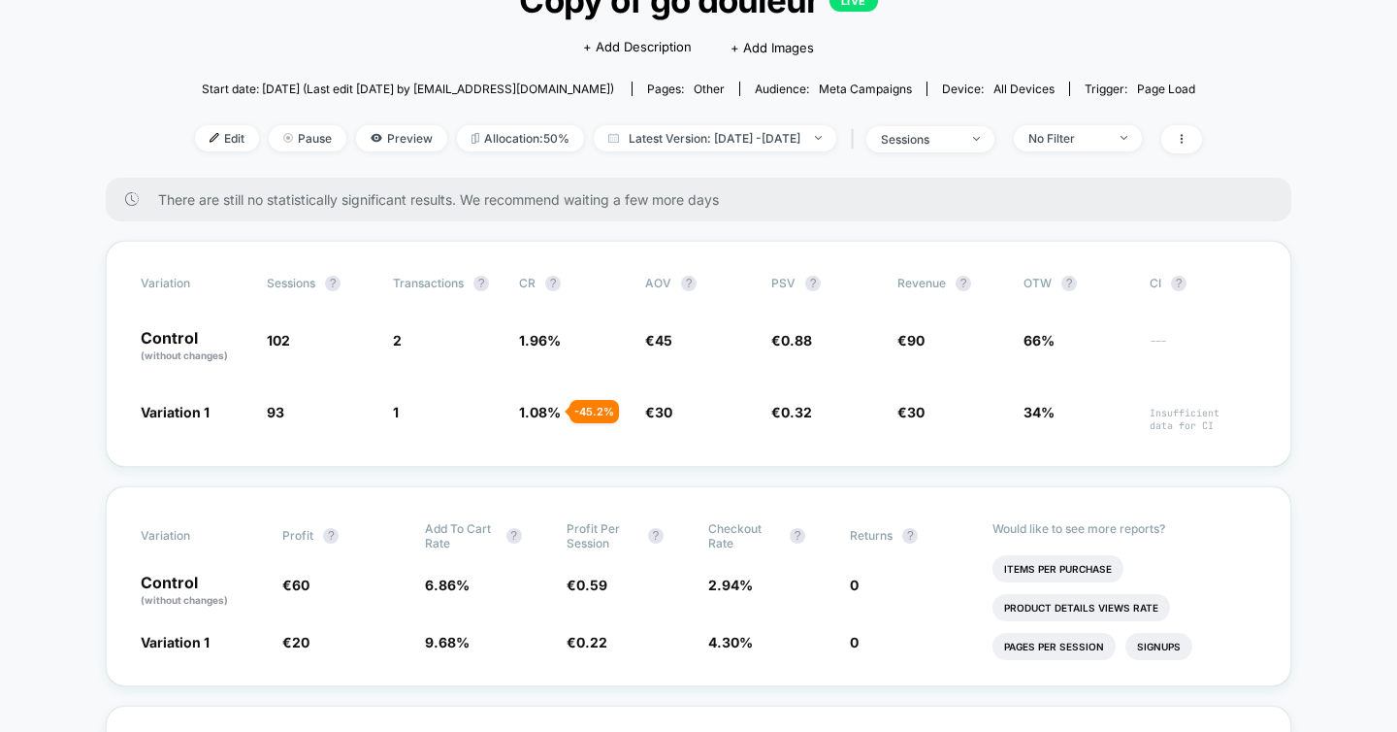 Image resolution: width=1397 pixels, height=732 pixels. What do you see at coordinates (540, 340) in the screenshot?
I see `span: 1.96 %` at bounding box center [540, 340].